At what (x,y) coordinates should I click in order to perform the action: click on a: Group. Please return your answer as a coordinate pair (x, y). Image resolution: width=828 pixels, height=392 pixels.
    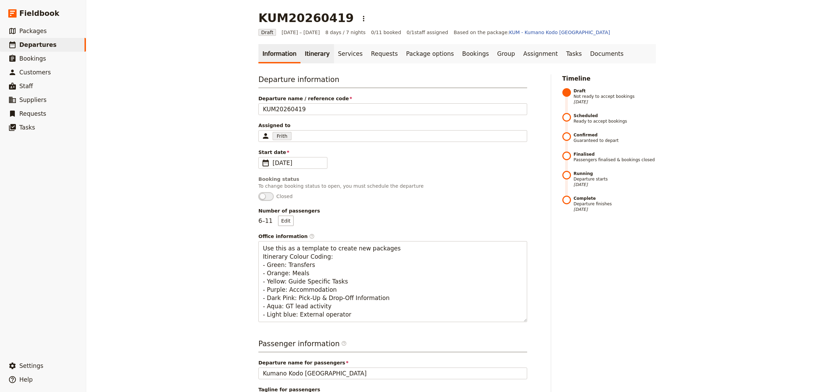
    Looking at the image, I should click on (506, 54).